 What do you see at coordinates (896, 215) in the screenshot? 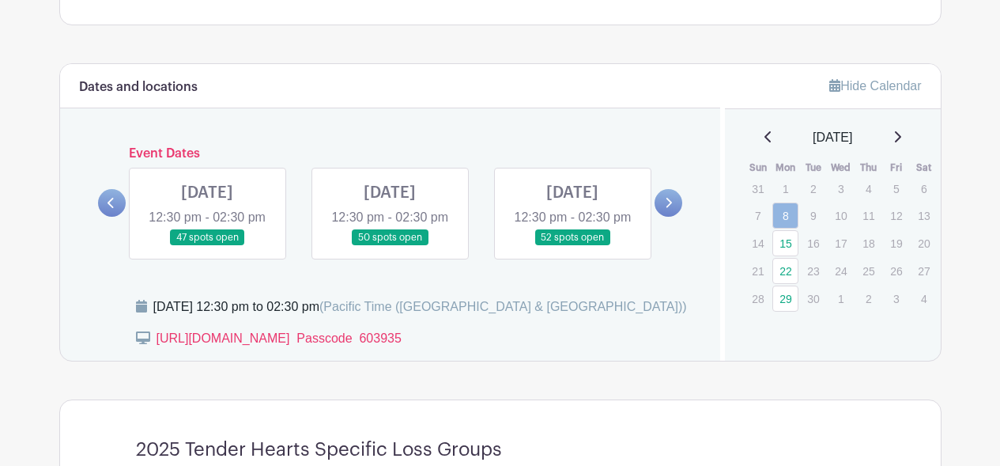
I see `p: 12` at bounding box center [896, 215].